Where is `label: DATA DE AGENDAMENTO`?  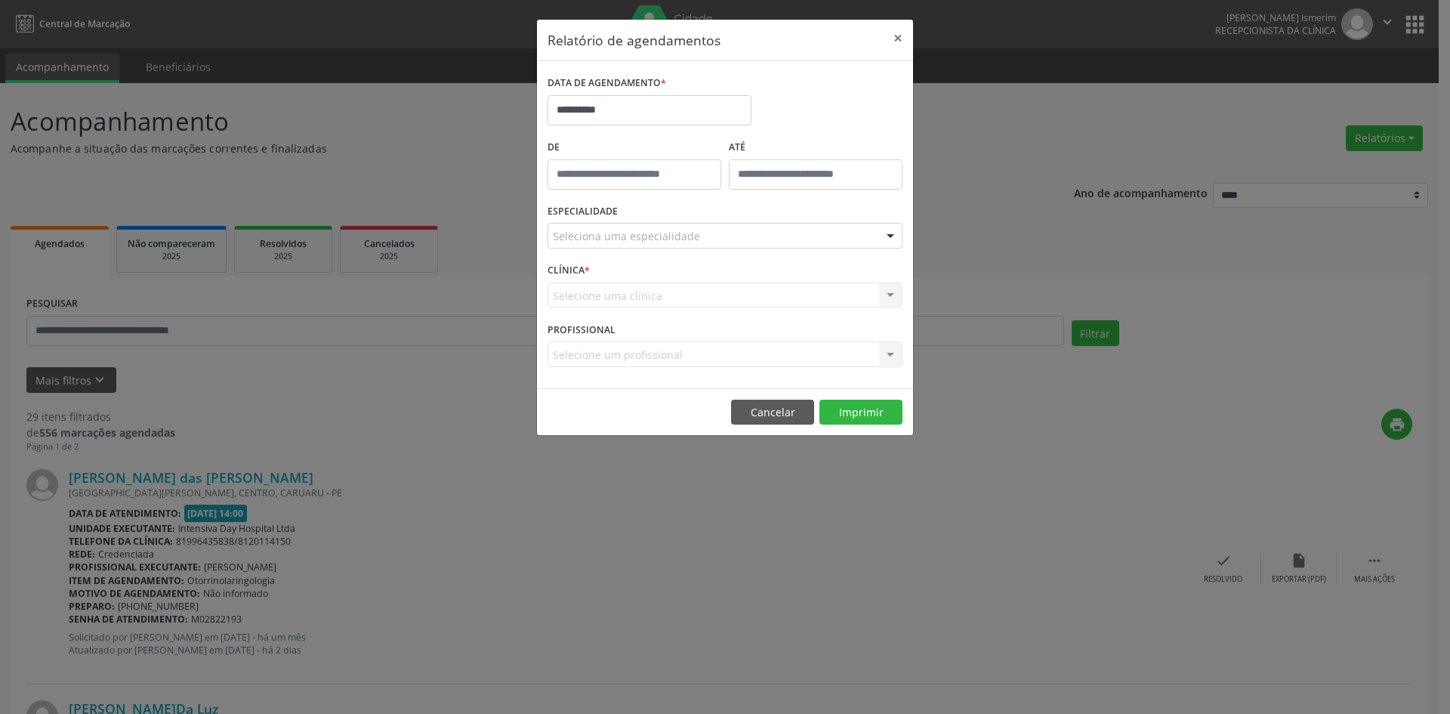
label: DATA DE AGENDAMENTO is located at coordinates (606, 83).